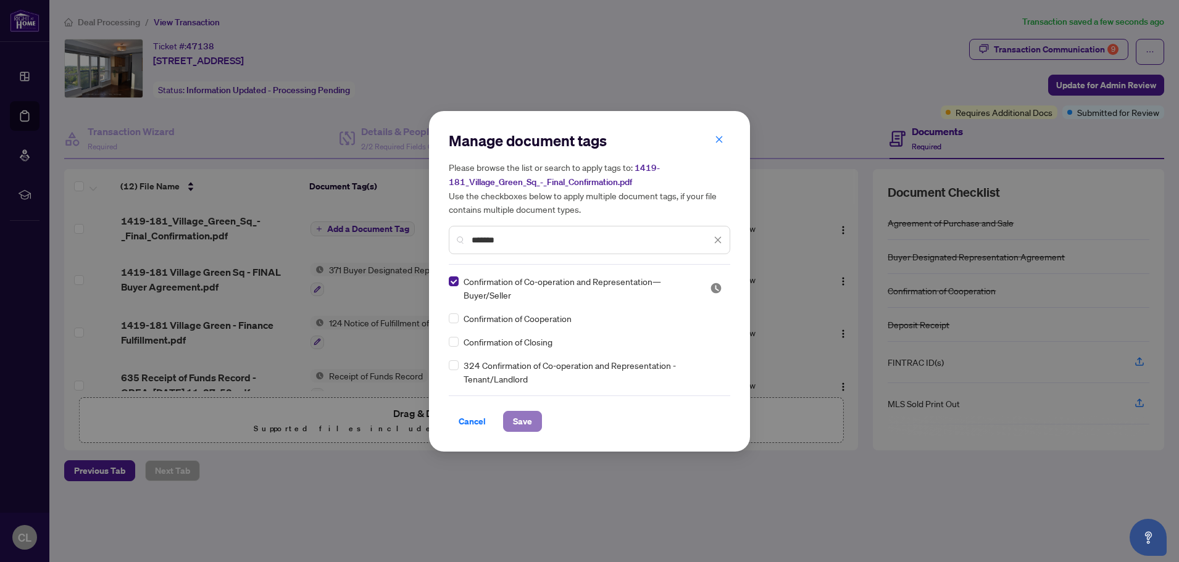 The height and width of the screenshot is (562, 1179). Describe the element at coordinates (472, 422) in the screenshot. I see `button: Cancel` at that location.